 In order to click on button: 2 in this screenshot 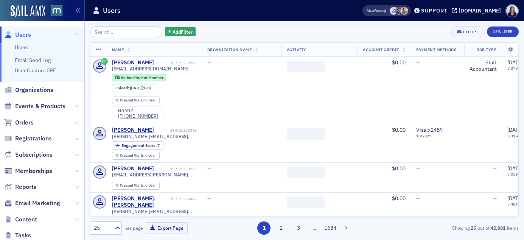, I will do `click(281, 228)`.